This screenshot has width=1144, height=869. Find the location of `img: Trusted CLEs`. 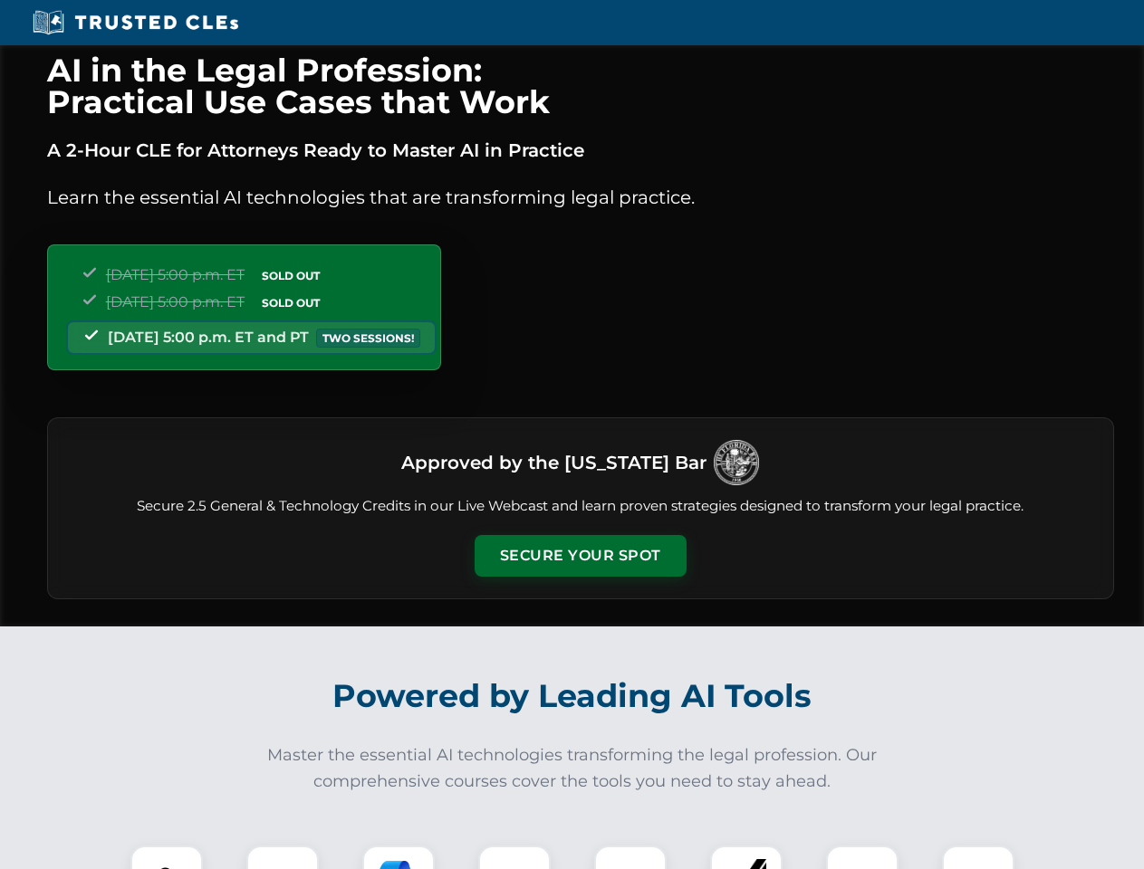

img: Trusted CLEs is located at coordinates (135, 23).